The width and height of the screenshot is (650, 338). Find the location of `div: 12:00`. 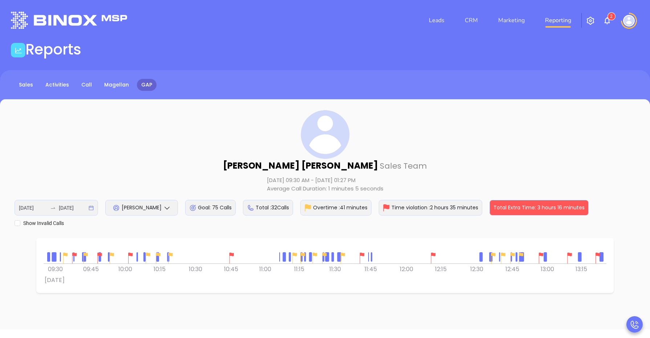

div: 12:00 is located at coordinates (416, 269).